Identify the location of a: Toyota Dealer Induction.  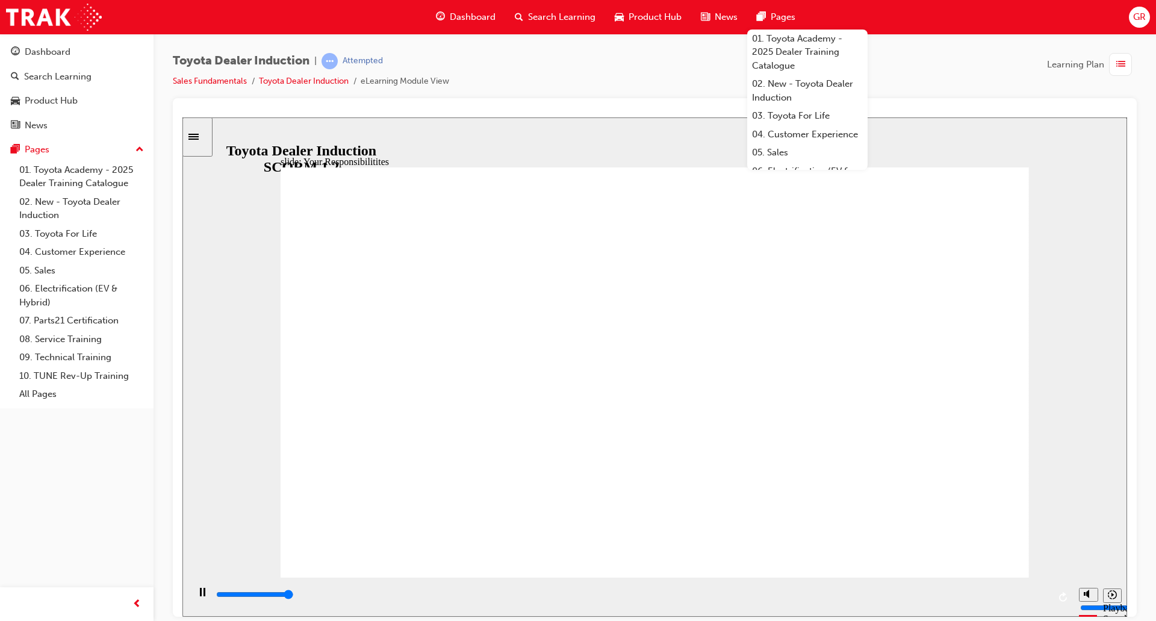
(304, 81).